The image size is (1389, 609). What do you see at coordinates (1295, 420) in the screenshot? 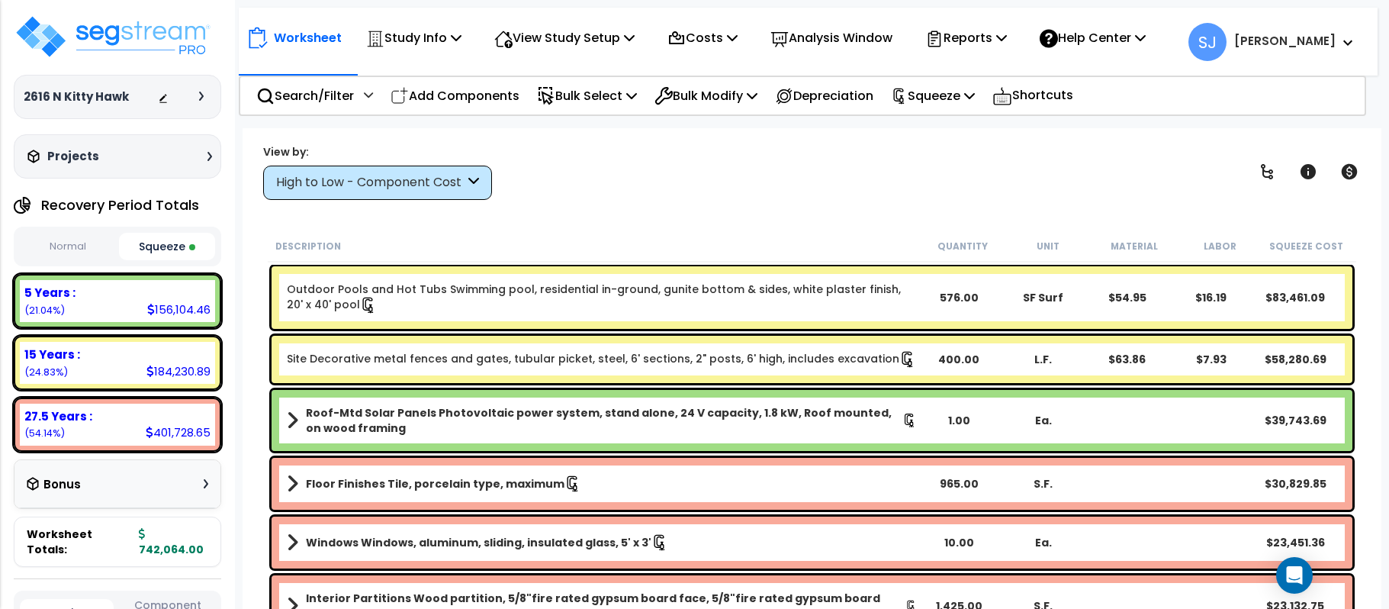
I see `div: $39,743.69` at bounding box center [1295, 420].